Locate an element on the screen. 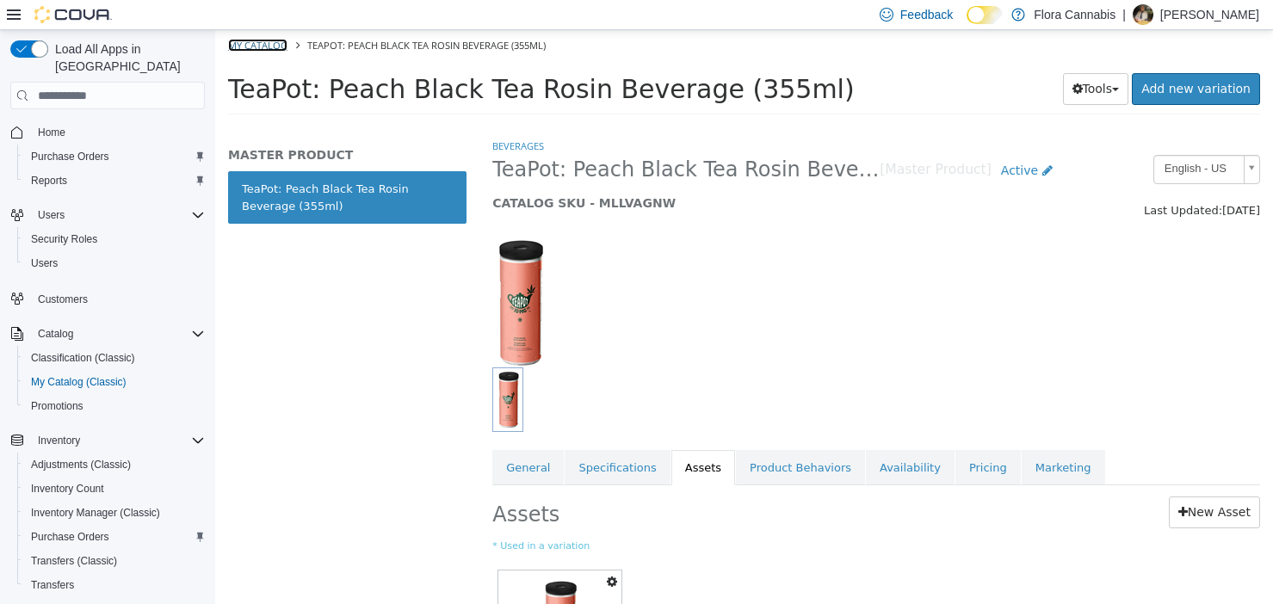 The width and height of the screenshot is (1273, 604). a: General is located at coordinates (312, 438).